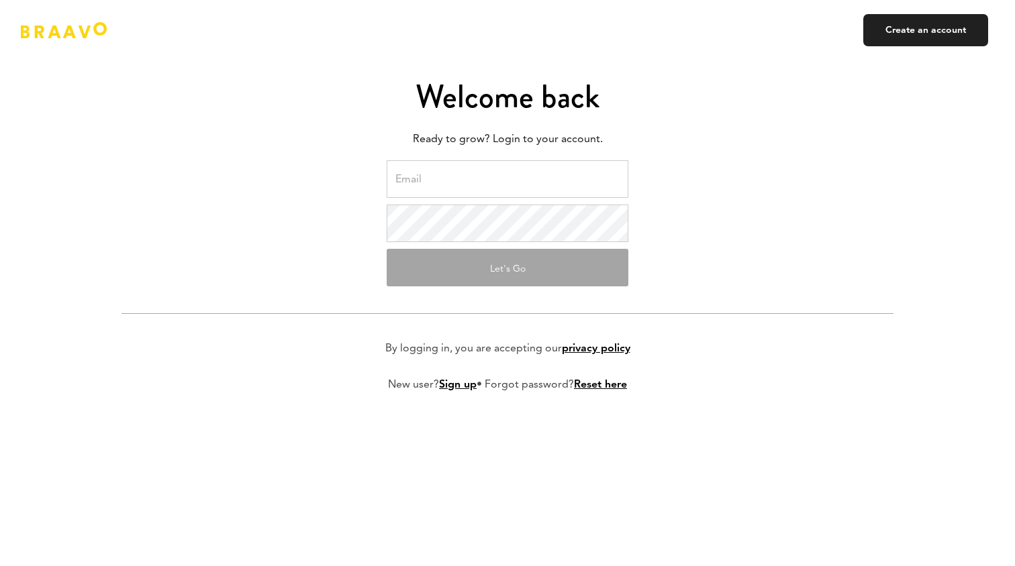  Describe the element at coordinates (507, 349) in the screenshot. I see `p: By logging in, you are accepting our` at that location.